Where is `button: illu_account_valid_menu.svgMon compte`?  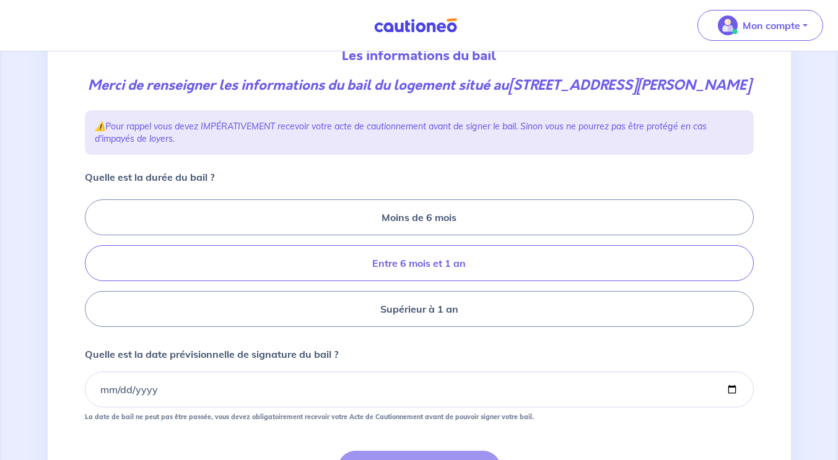 button: illu_account_valid_menu.svgMon compte is located at coordinates (760, 25).